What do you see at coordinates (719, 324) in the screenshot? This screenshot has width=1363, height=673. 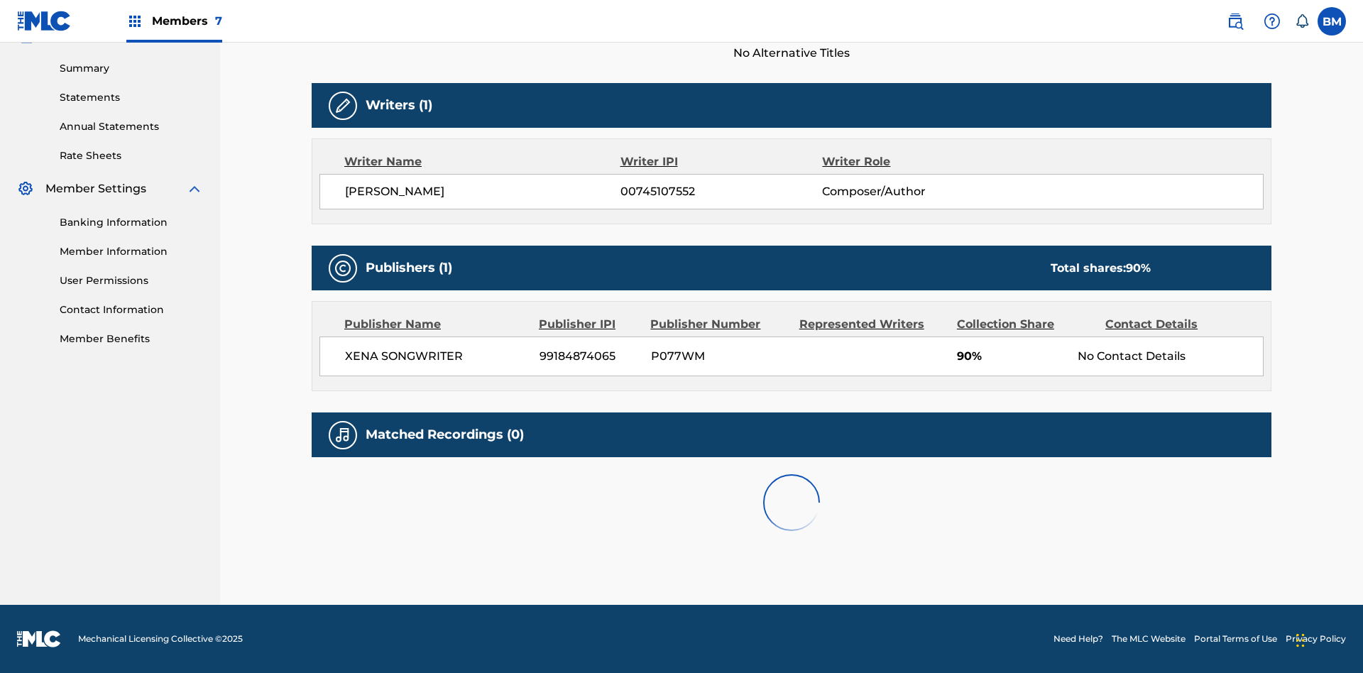 I see `div: Publisher Number` at bounding box center [719, 324].